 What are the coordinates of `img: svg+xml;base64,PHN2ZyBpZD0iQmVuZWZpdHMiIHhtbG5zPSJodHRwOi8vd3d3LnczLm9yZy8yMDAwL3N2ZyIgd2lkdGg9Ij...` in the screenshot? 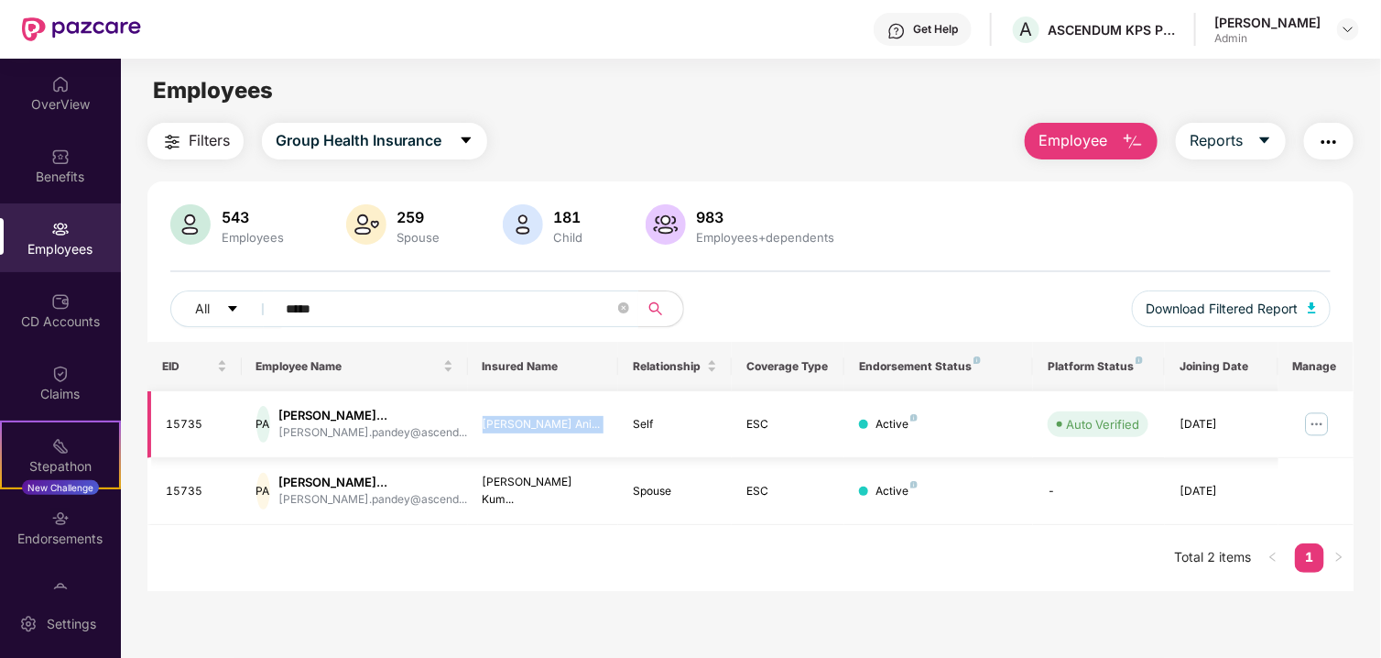 It's located at (60, 157).